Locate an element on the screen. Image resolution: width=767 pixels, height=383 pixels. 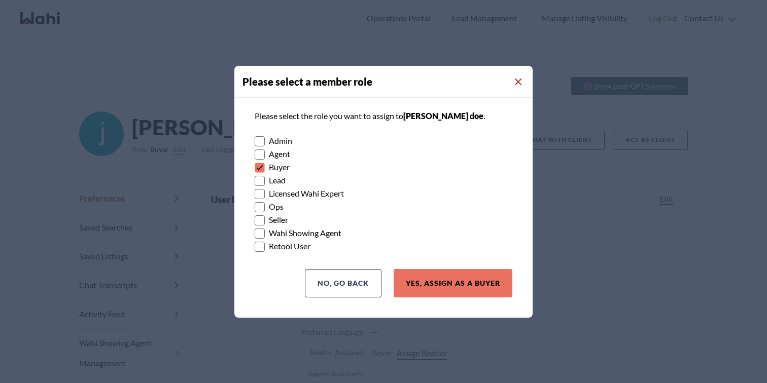
label: Buyer is located at coordinates (383, 167).